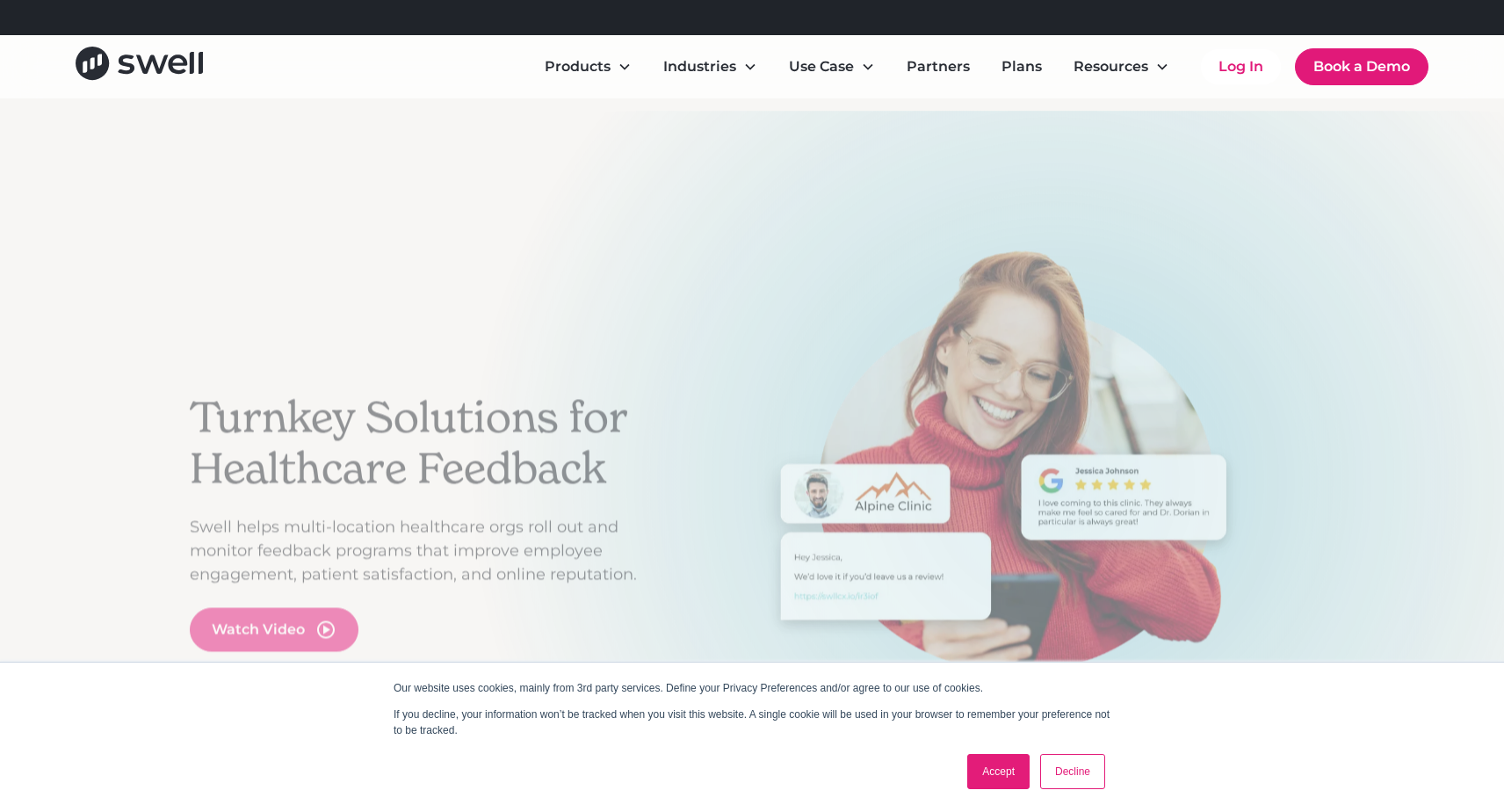 This screenshot has width=1504, height=812. What do you see at coordinates (938, 66) in the screenshot?
I see `a: Partners` at bounding box center [938, 66].